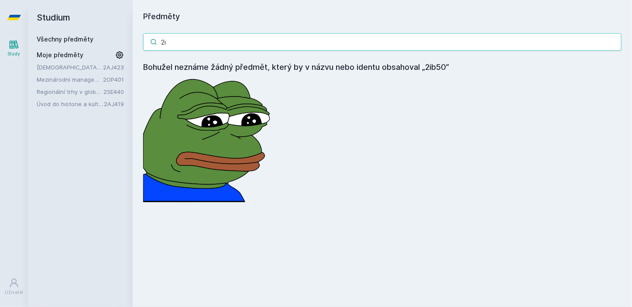  I want to click on a: Všechny předměty, so click(65, 39).